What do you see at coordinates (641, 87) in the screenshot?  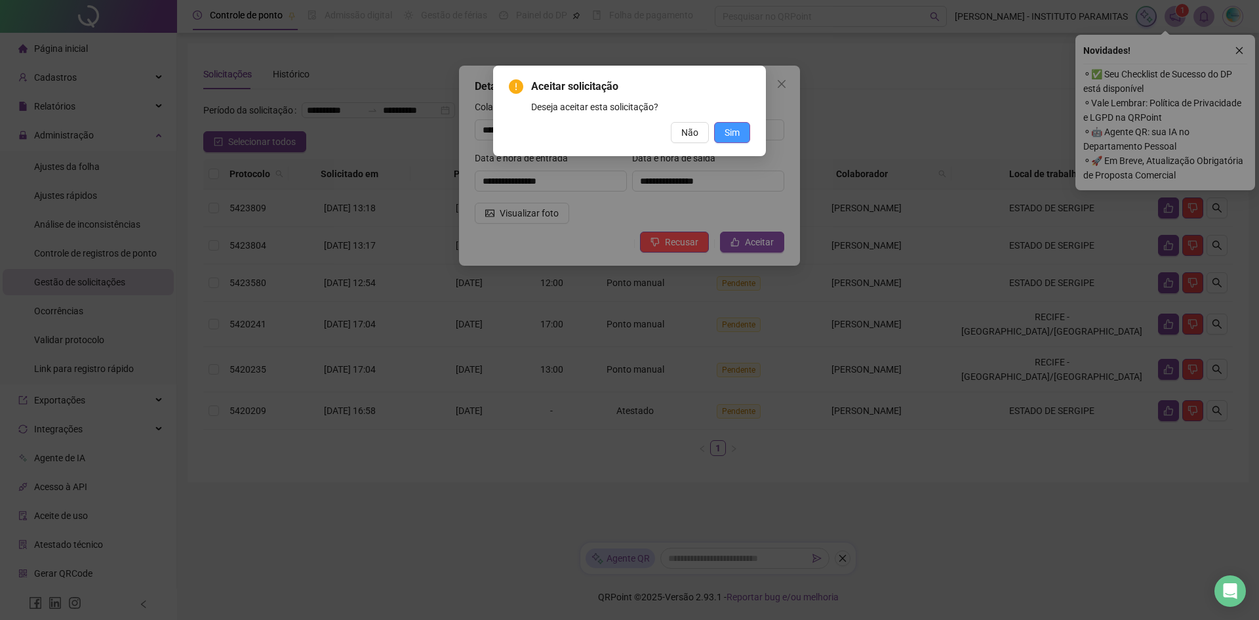 I see `span: Aceitar solicitação` at bounding box center [641, 87].